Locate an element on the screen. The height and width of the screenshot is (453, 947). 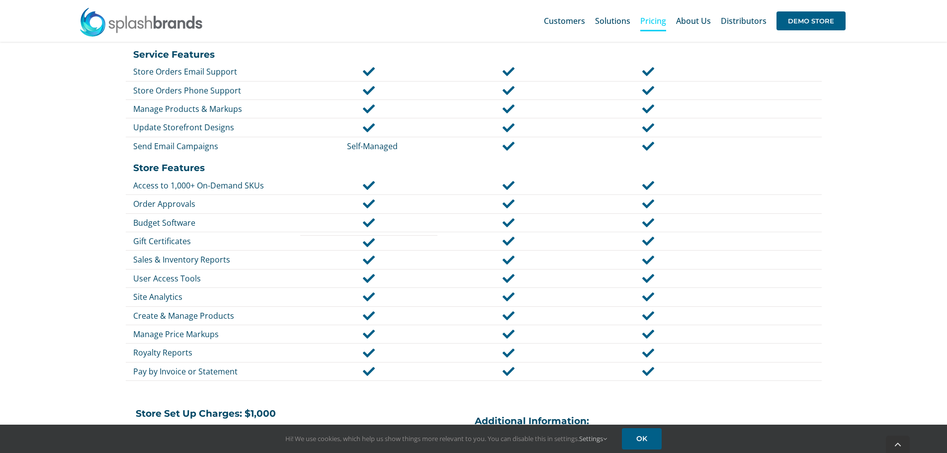
p: Order Approvals is located at coordinates (215, 204).